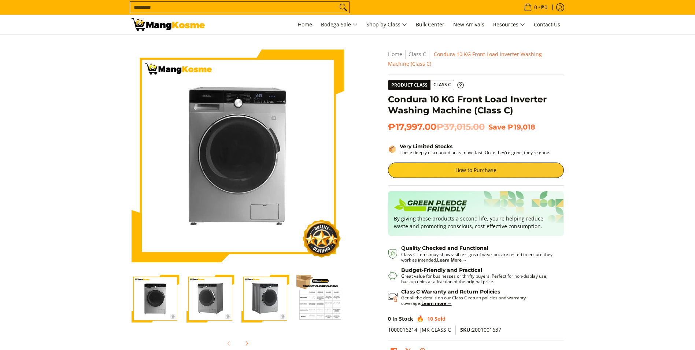  What do you see at coordinates (430, 25) in the screenshot?
I see `a: Bulk Center` at bounding box center [430, 25].